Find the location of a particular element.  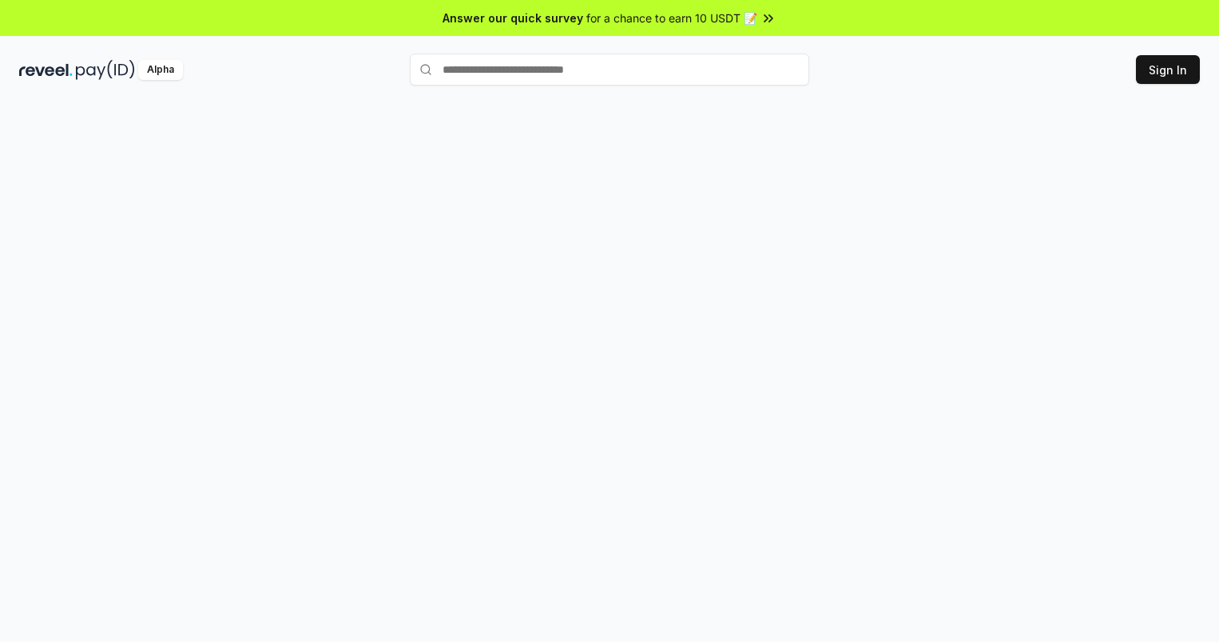

div: Alpha is located at coordinates (161, 70).